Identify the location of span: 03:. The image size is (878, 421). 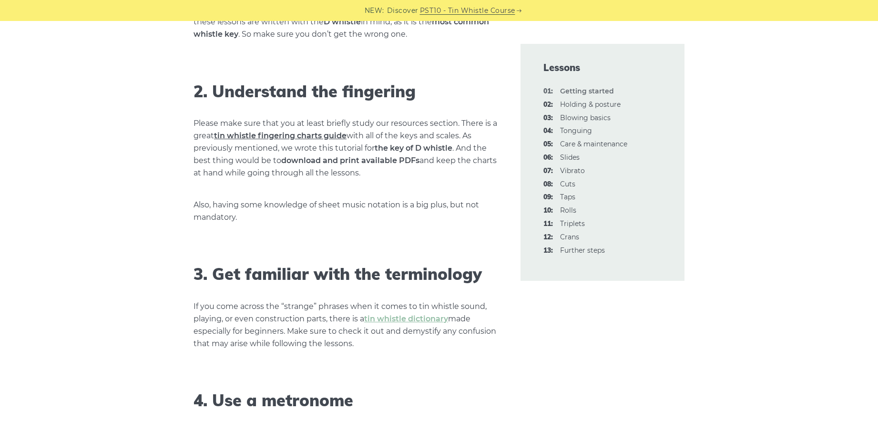
(548, 118).